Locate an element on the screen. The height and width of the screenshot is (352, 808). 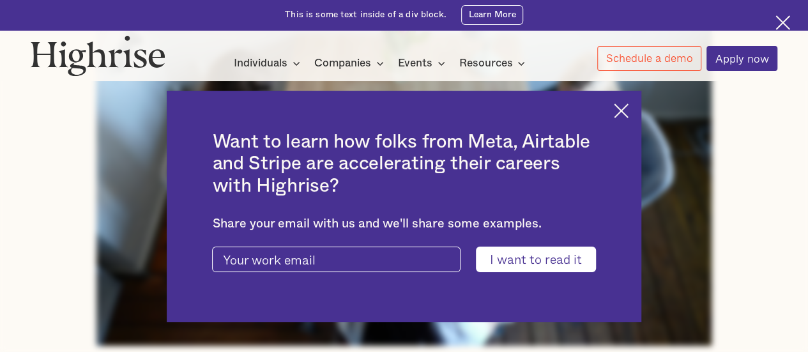
a: Apply now is located at coordinates (742, 58).